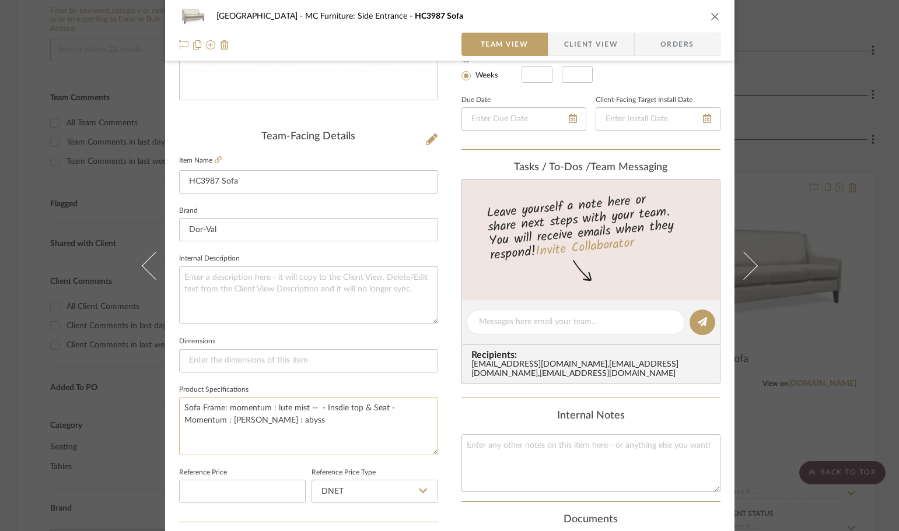  Describe the element at coordinates (591, 168) in the screenshot. I see `div: team Messaging` at that location.